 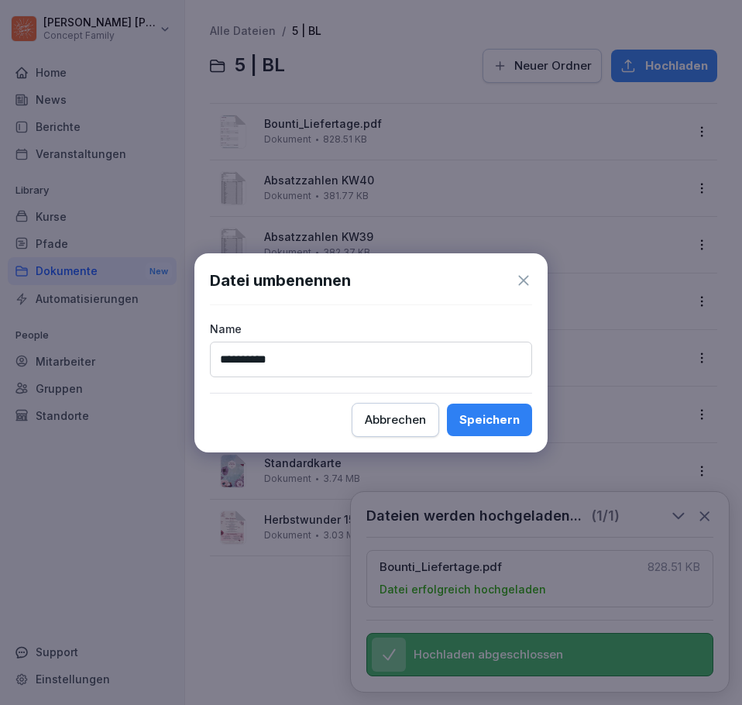 What do you see at coordinates (489, 420) in the screenshot?
I see `div: Speichern` at bounding box center [489, 420].